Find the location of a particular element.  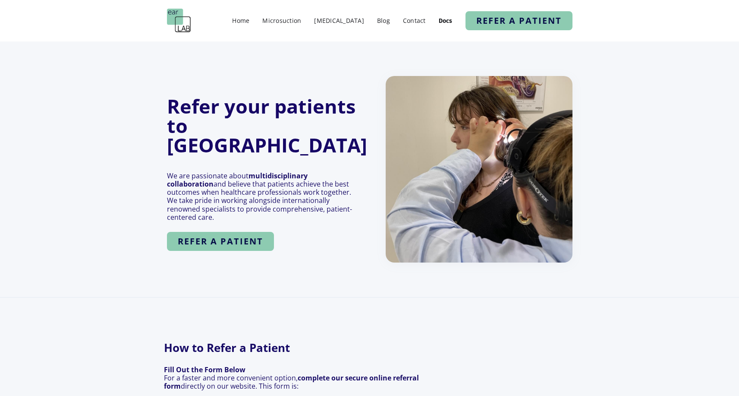

a: Contact is located at coordinates (414, 20).